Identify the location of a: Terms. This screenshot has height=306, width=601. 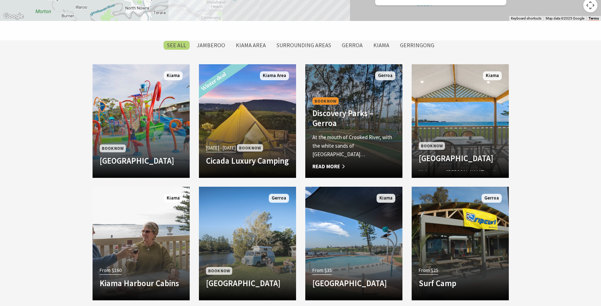
(594, 18).